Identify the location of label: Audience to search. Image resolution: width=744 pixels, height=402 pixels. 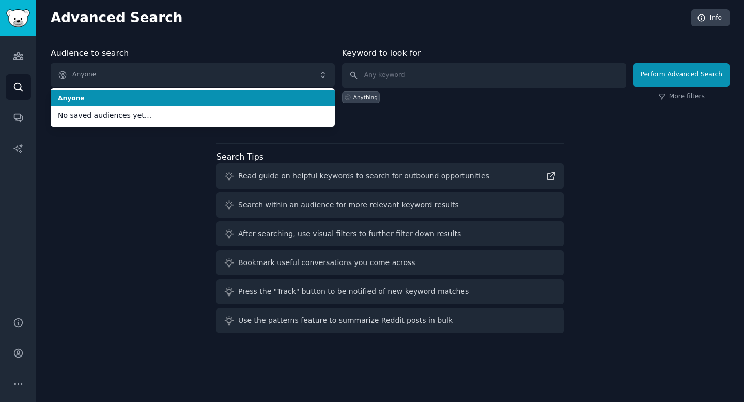
(89, 53).